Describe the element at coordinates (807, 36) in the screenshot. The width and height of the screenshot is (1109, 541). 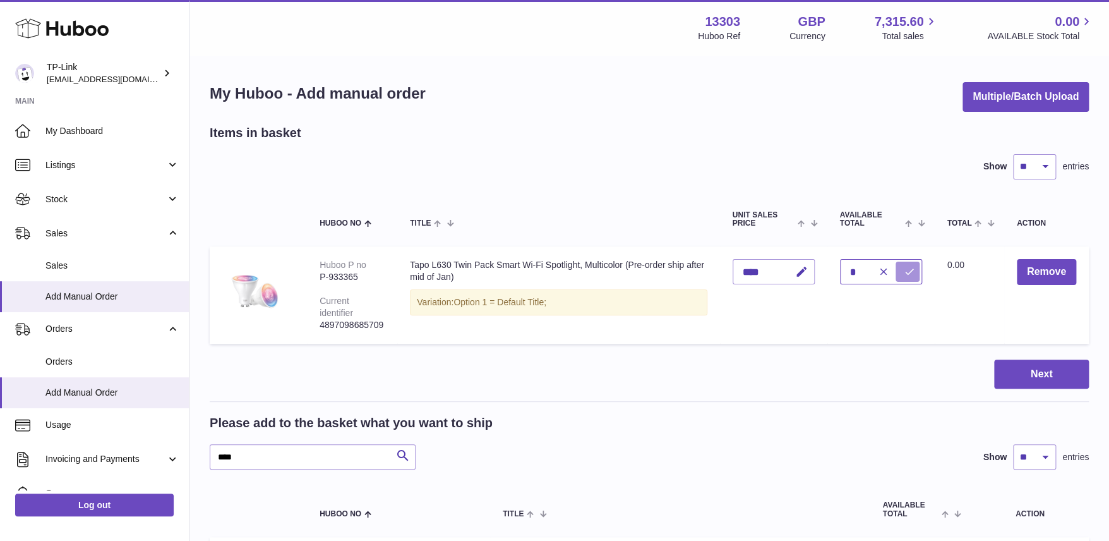
I see `div: Currency` at that location.